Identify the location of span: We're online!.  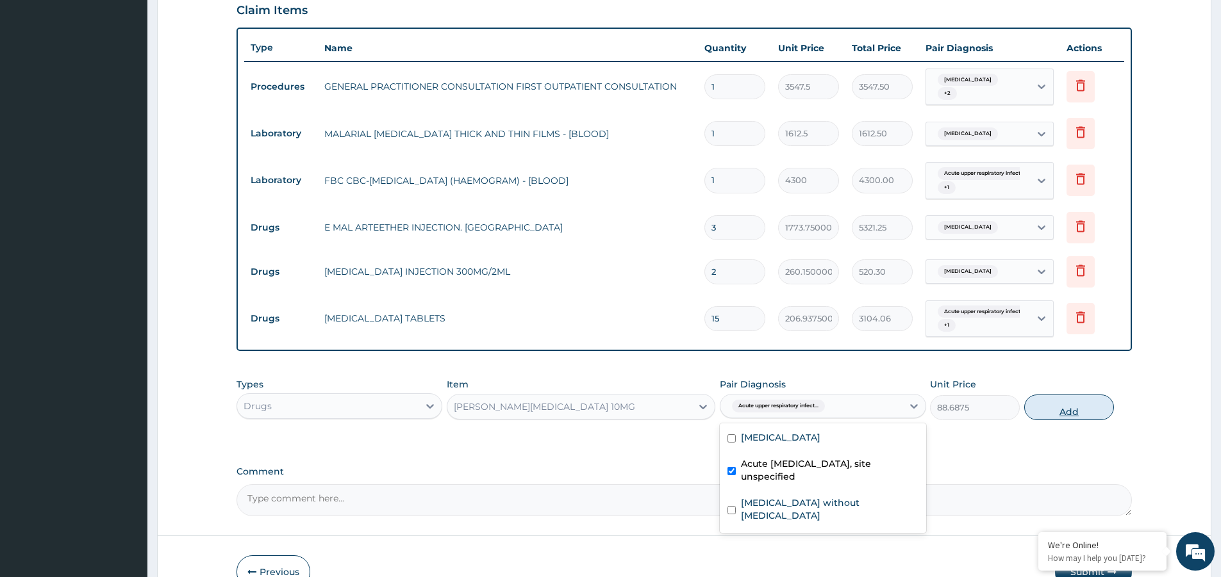
(126, 226).